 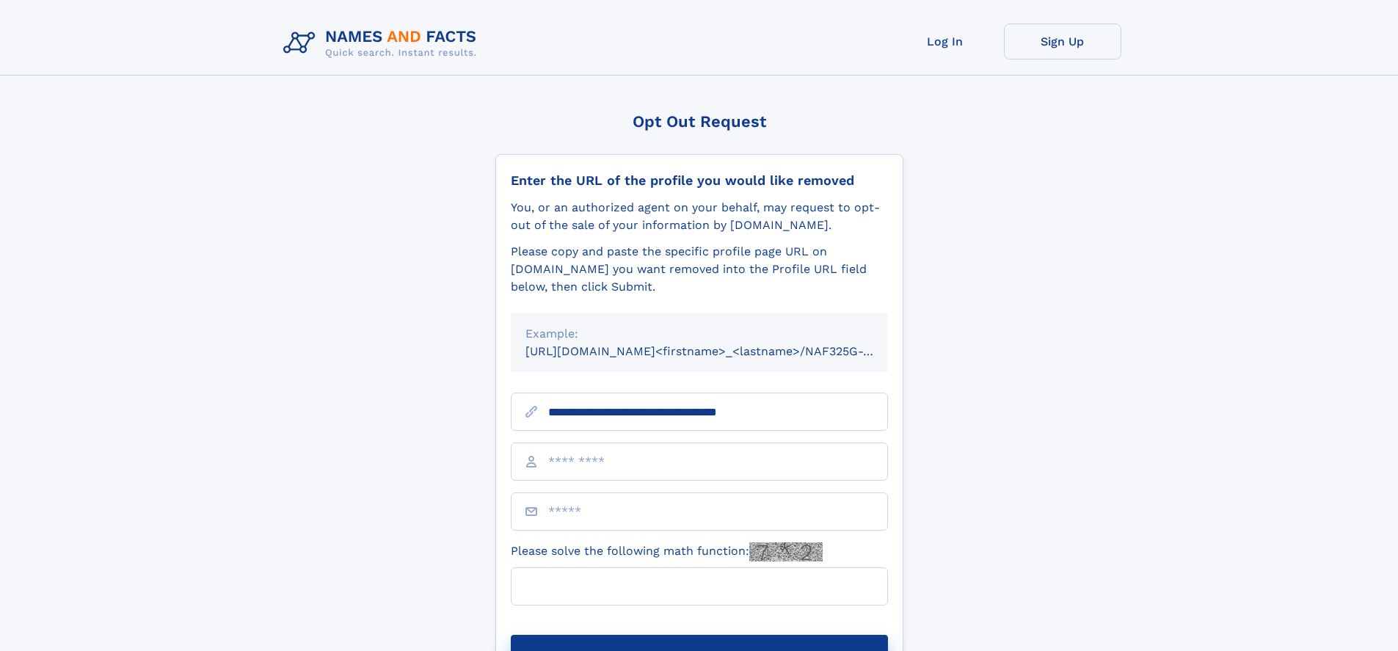 I want to click on label: Please solve the following math function:, so click(x=666, y=552).